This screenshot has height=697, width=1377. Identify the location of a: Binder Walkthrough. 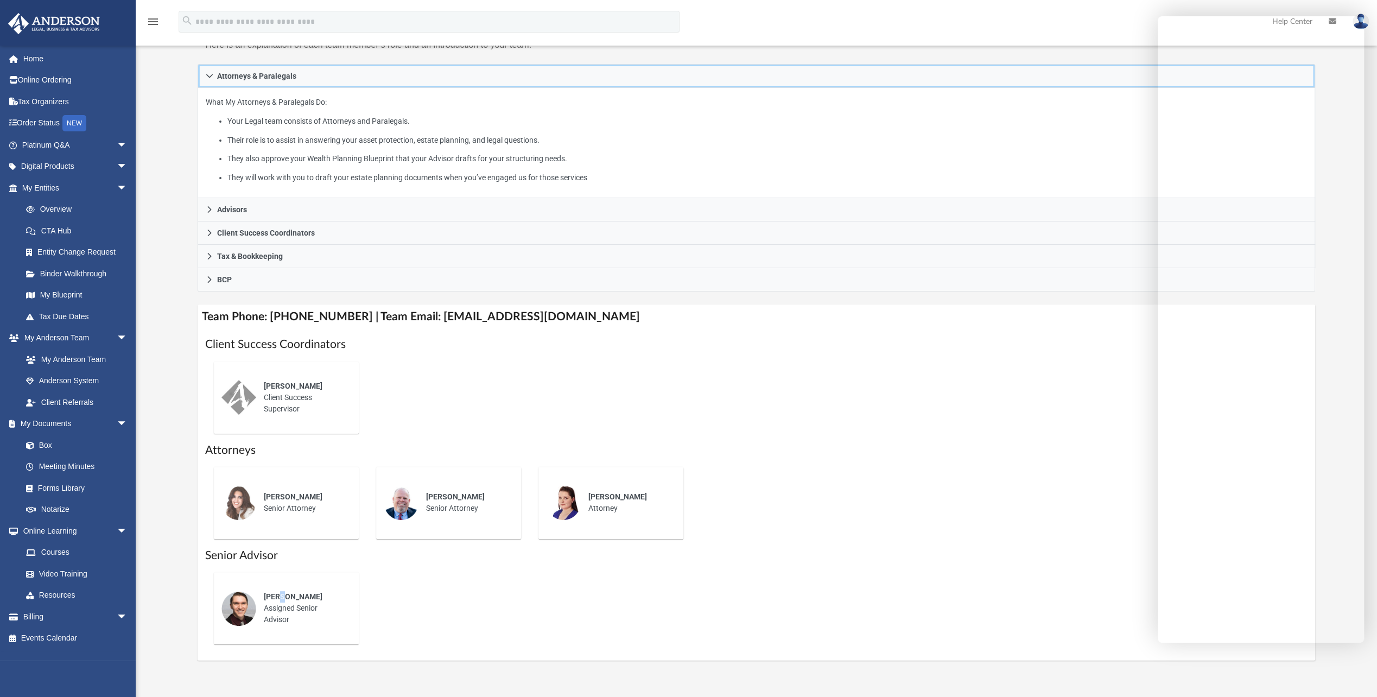
(79, 274).